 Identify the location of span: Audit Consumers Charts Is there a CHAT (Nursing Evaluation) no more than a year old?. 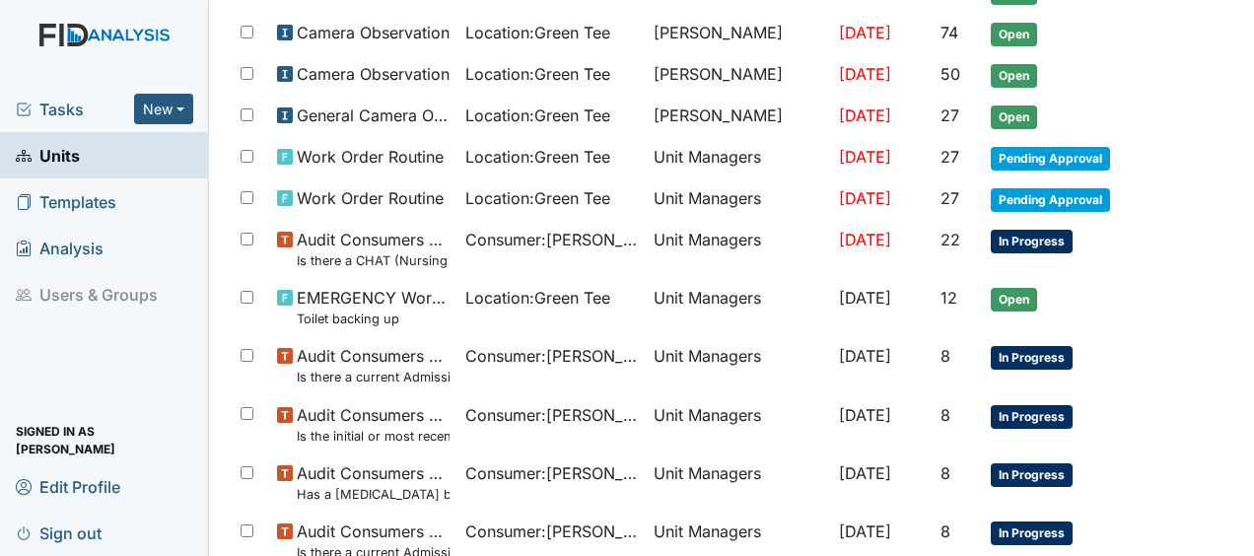
(373, 248).